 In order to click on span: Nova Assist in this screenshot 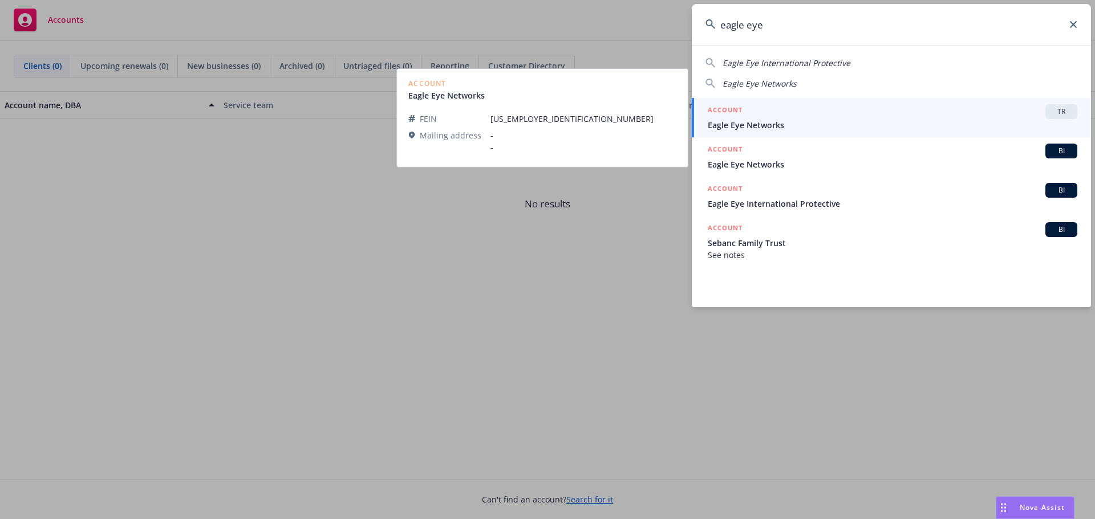, I will do `click(1042, 507)`.